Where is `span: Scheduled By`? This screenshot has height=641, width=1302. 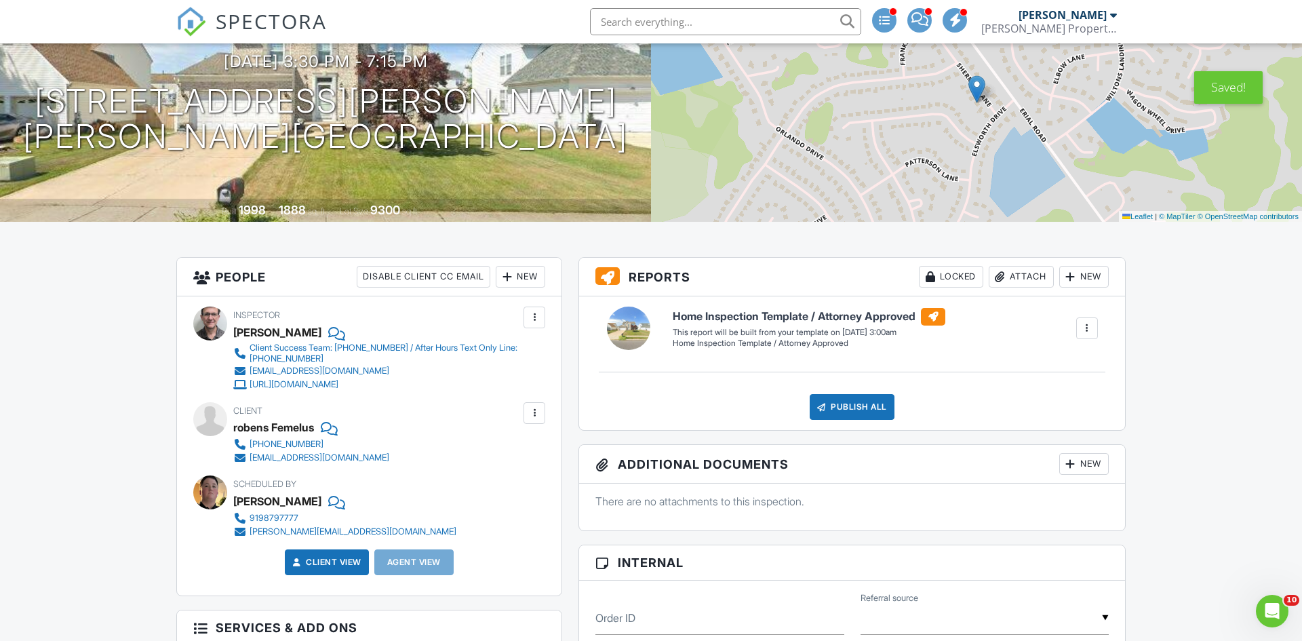
span: Scheduled By is located at coordinates (265, 484).